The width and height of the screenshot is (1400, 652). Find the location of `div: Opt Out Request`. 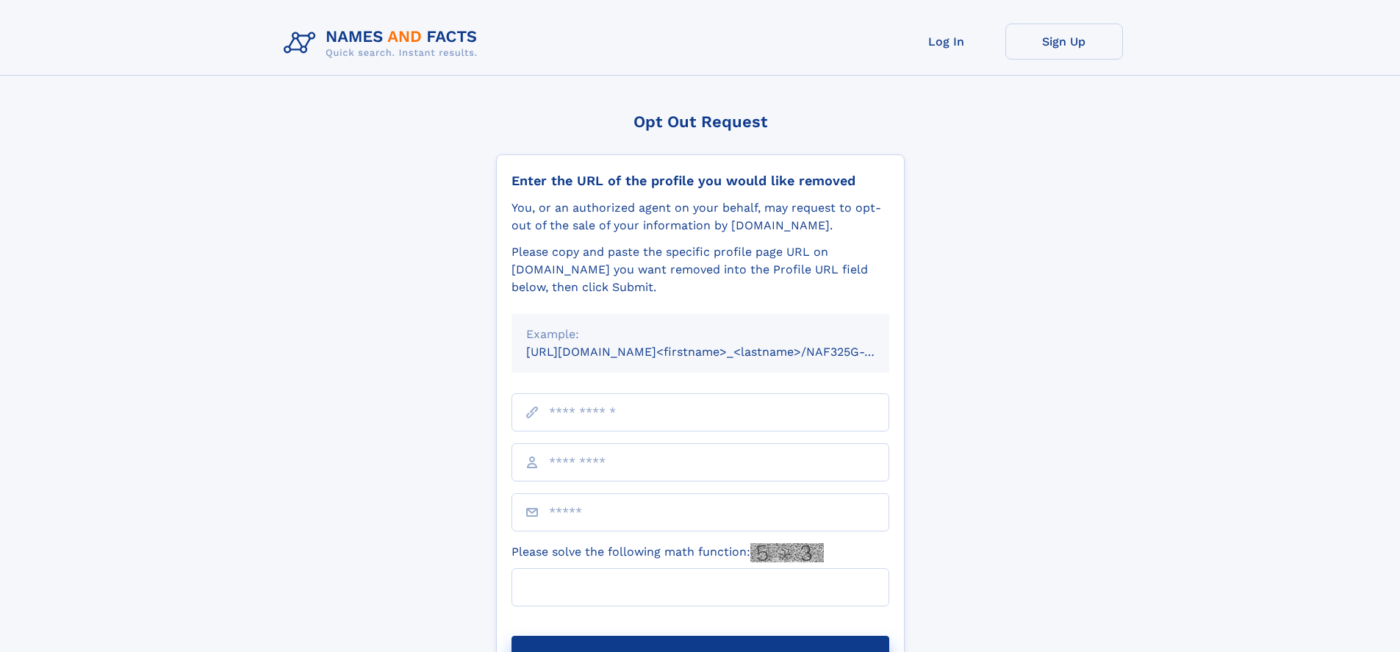

div: Opt Out Request is located at coordinates (700, 121).